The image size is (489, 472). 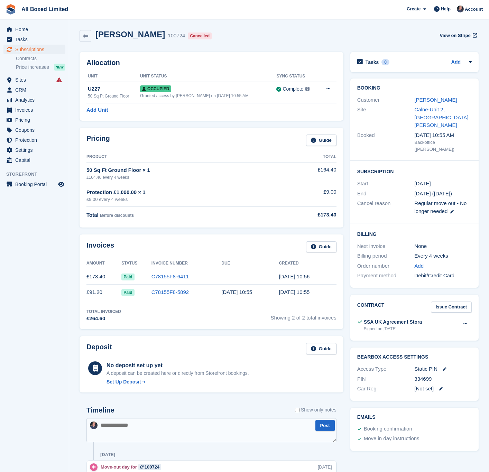 What do you see at coordinates (308, 215) in the screenshot?
I see `div: £173.40` at bounding box center [308, 215].